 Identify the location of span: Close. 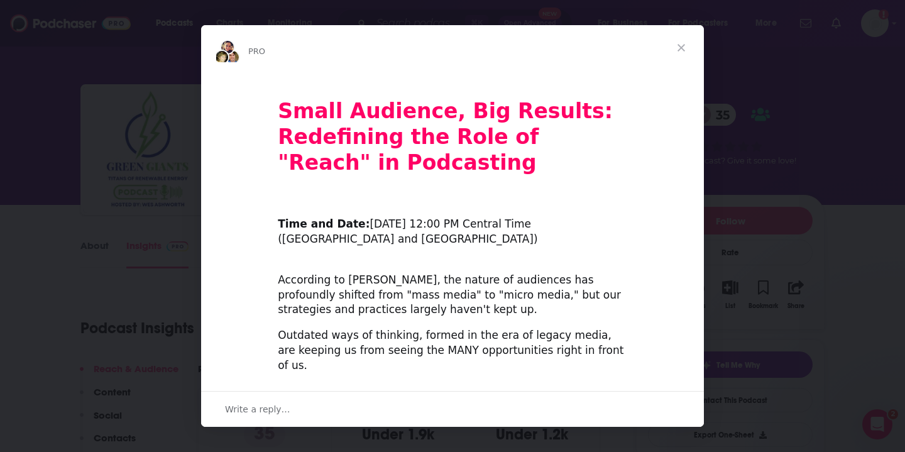
(681, 48).